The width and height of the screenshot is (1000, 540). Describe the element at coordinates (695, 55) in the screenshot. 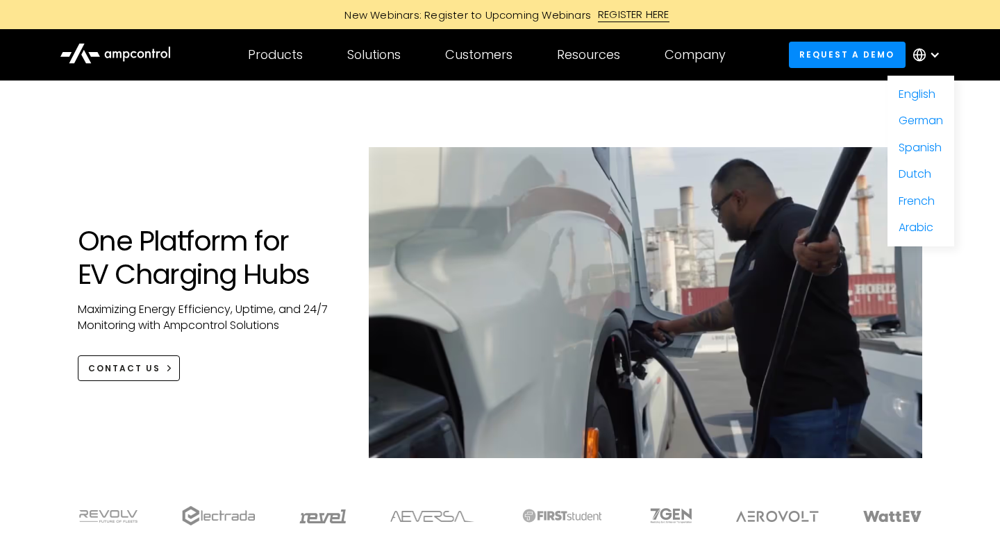

I see `div: Company` at that location.